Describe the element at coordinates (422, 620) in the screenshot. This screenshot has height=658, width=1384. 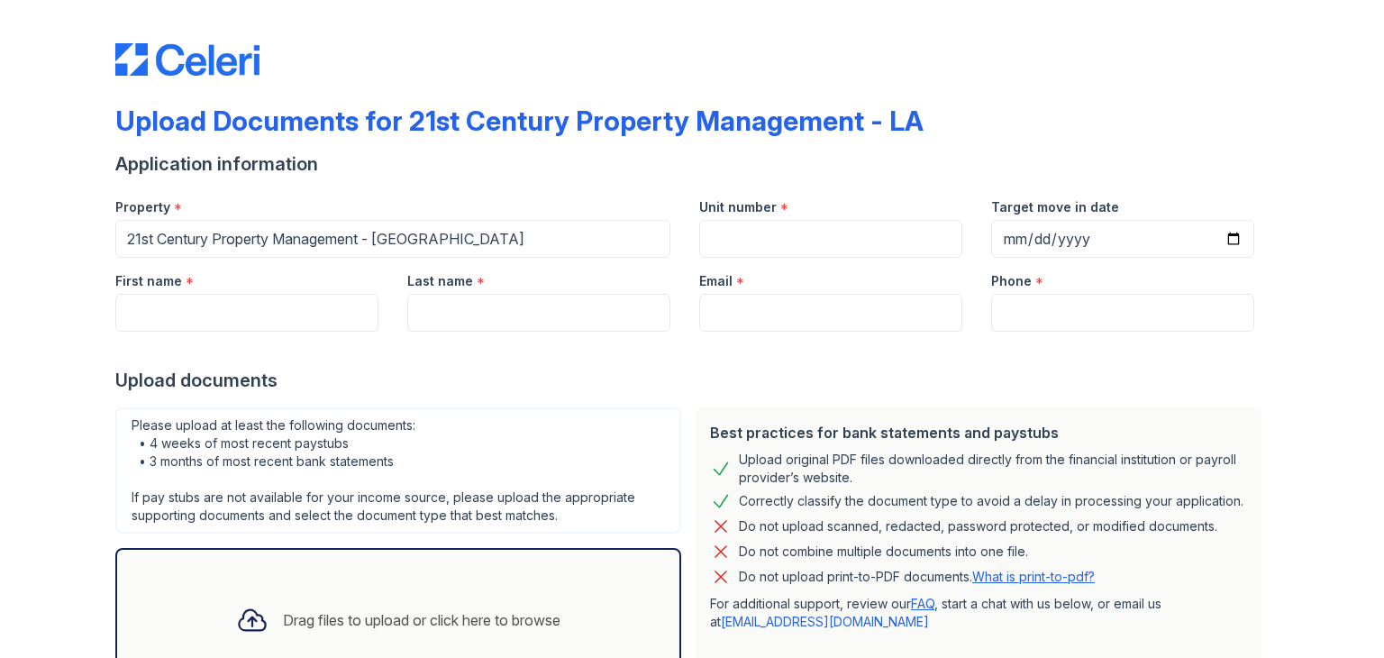
I see `div: Drag files to upload or click here to browse` at that location.